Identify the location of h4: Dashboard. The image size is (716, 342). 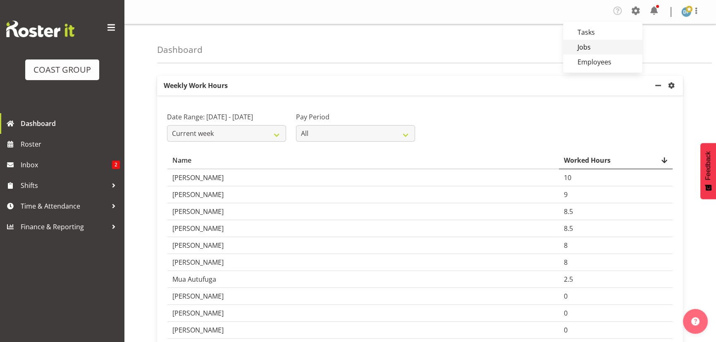
(180, 50).